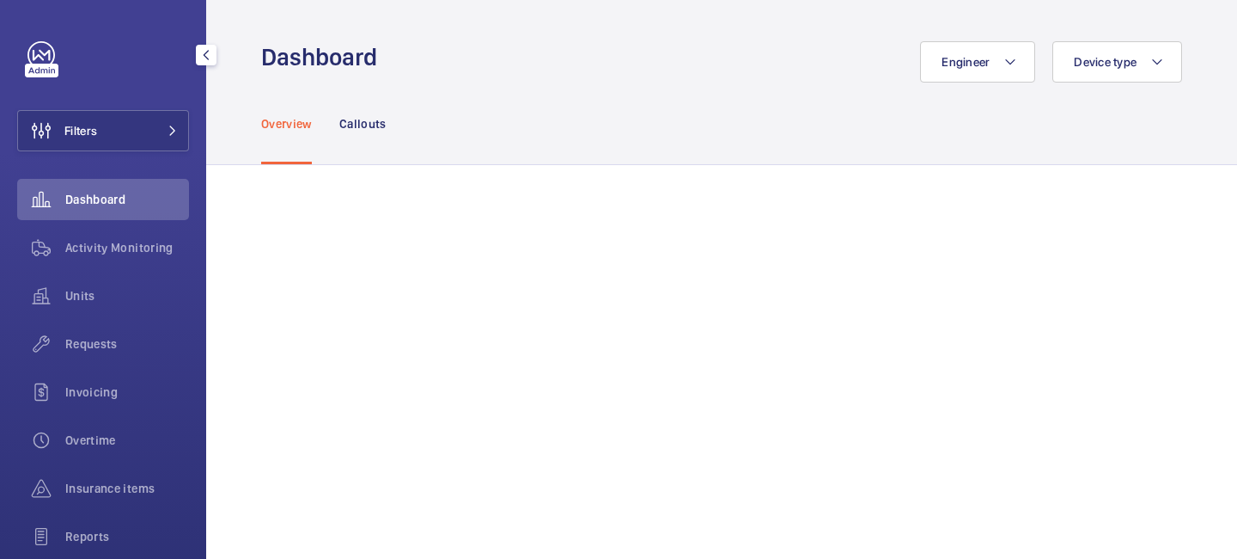 This screenshot has height=559, width=1237. Describe the element at coordinates (966, 62) in the screenshot. I see `span: Engineer` at that location.